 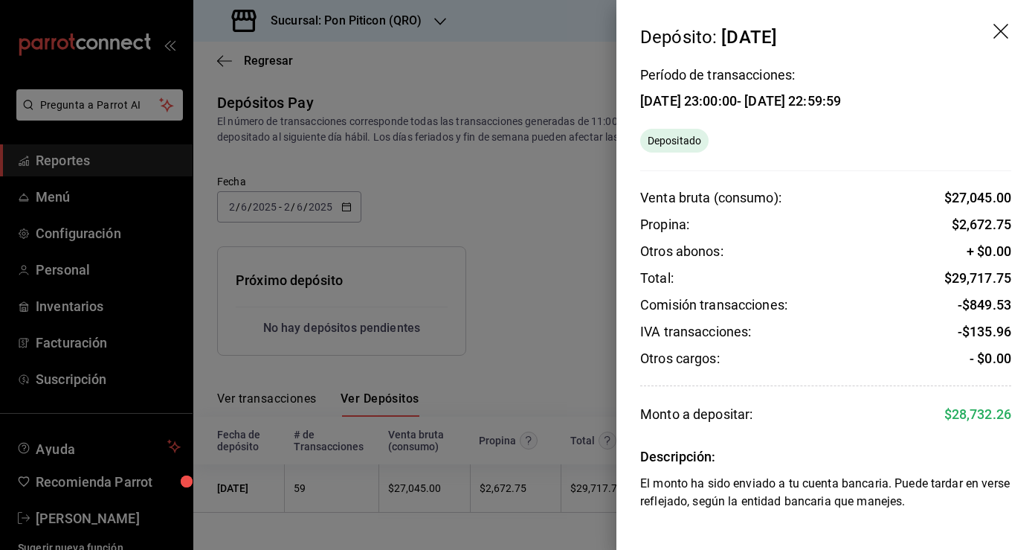 What do you see at coordinates (982, 224) in the screenshot?
I see `span: $ 2,672.75` at bounding box center [982, 224].